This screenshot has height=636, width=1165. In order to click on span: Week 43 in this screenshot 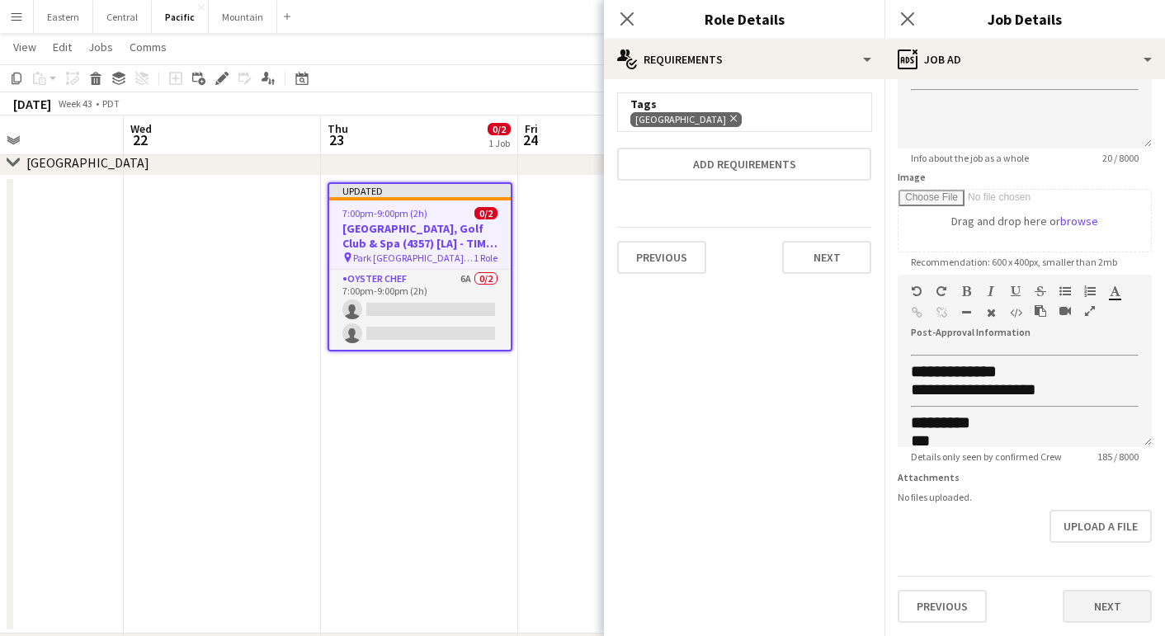, I will do `click(75, 103)`.